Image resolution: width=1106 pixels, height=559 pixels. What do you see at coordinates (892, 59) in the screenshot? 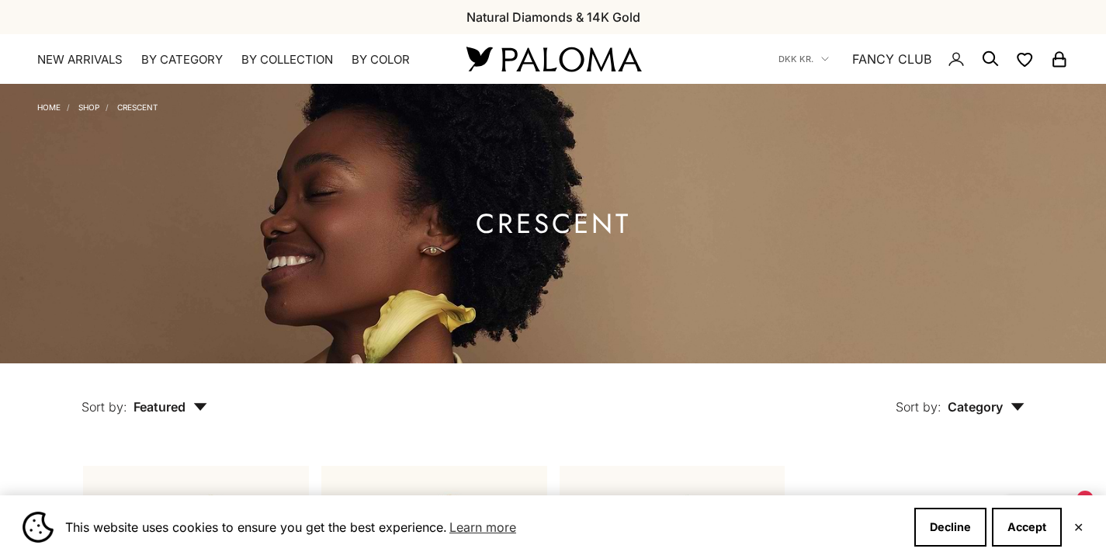
I see `a: FANCY CLUB` at bounding box center [892, 59].